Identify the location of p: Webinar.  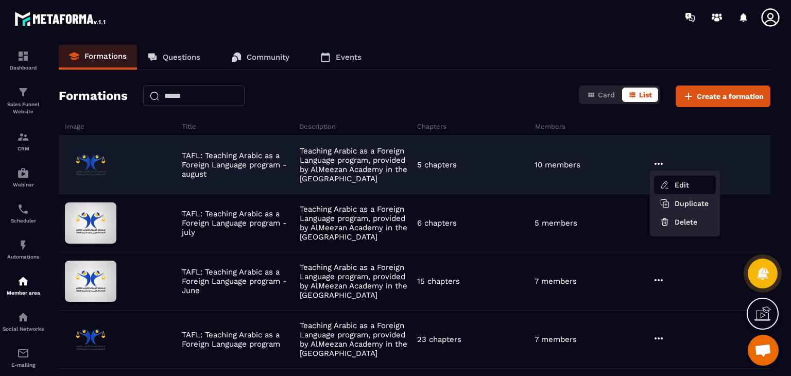
(23, 184).